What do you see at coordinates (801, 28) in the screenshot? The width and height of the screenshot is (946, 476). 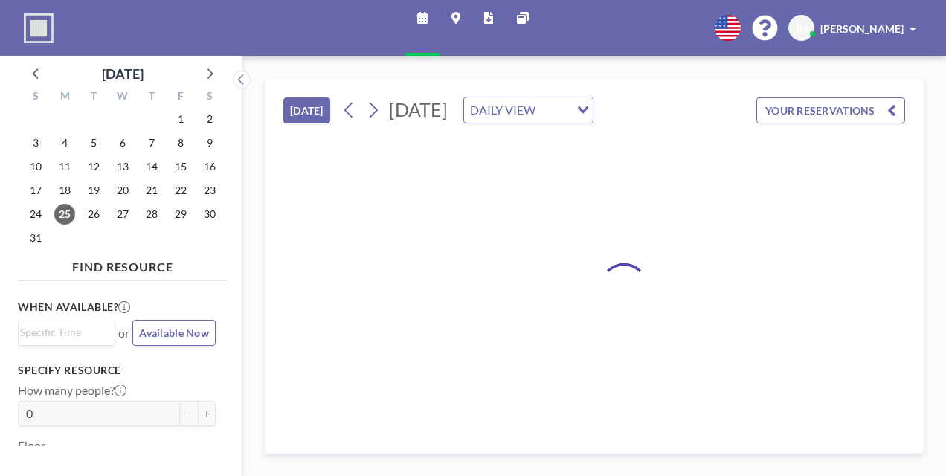 I see `span: JH` at bounding box center [801, 28].